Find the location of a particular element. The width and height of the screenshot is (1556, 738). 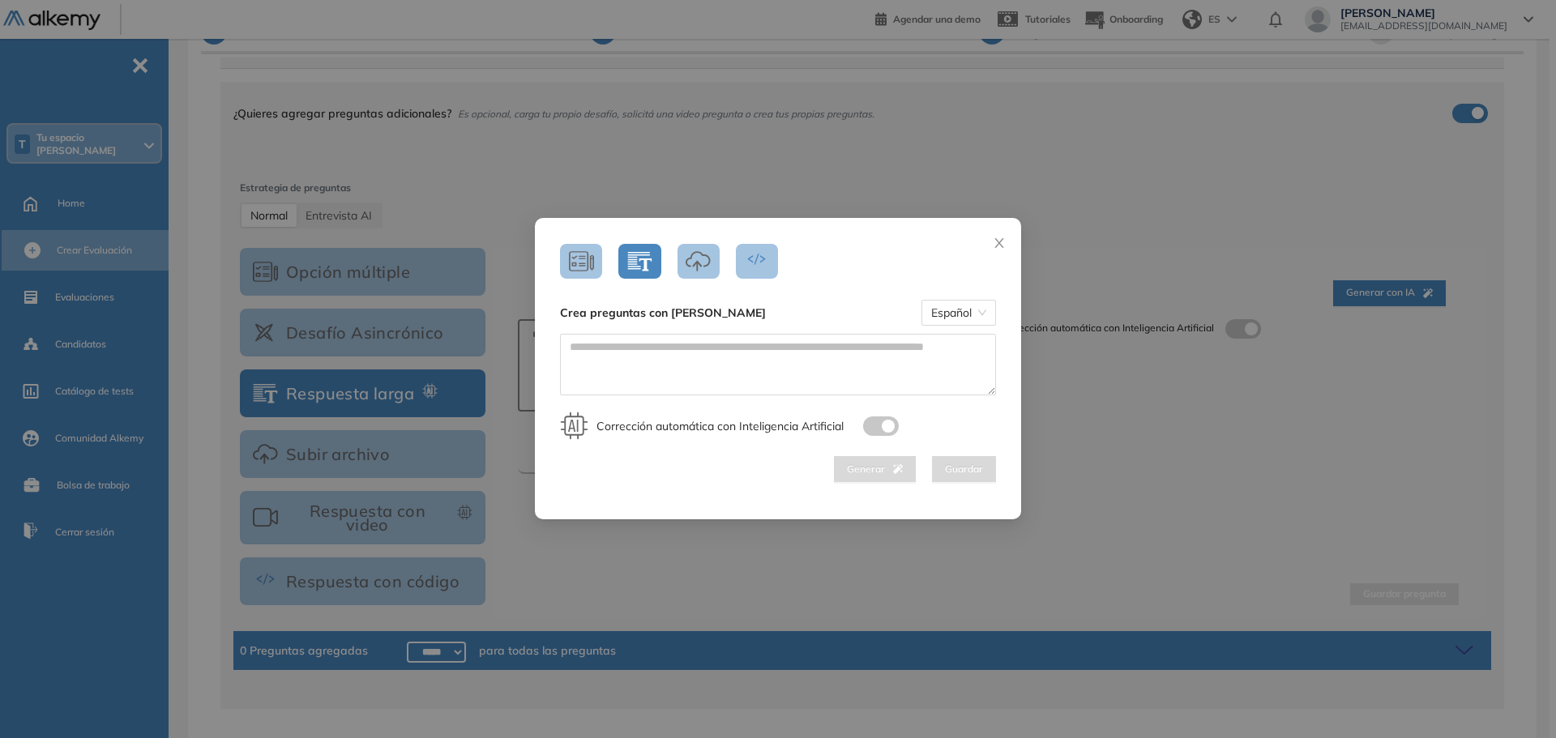

button: Guardar is located at coordinates (963, 470).